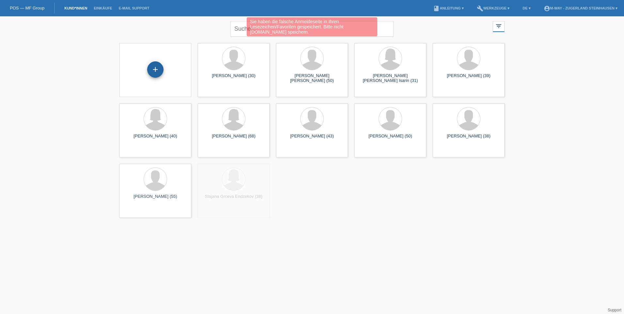 This screenshot has width=624, height=314. Describe the element at coordinates (547, 8) in the screenshot. I see `i: account_circle` at that location.